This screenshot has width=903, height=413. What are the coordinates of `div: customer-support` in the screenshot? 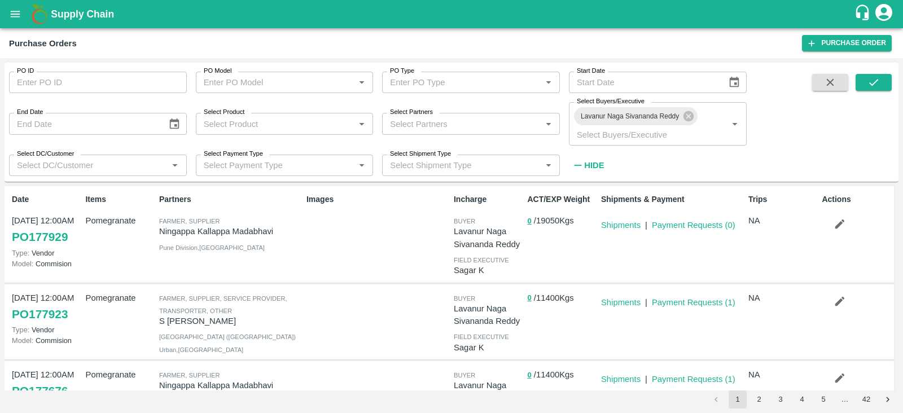 It's located at (864, 14).